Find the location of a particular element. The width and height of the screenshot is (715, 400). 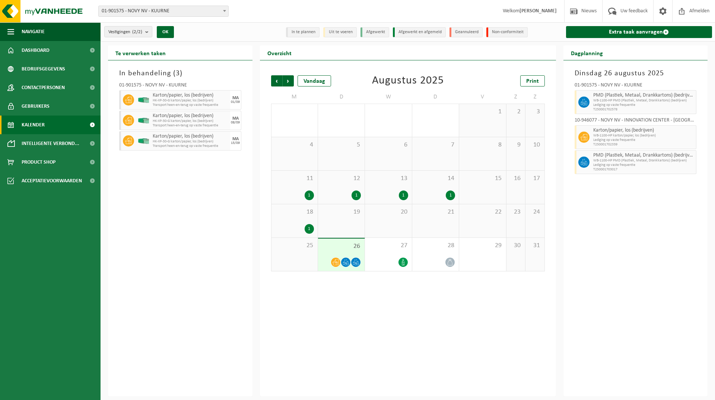

span: 13 is located at coordinates (388, 178).